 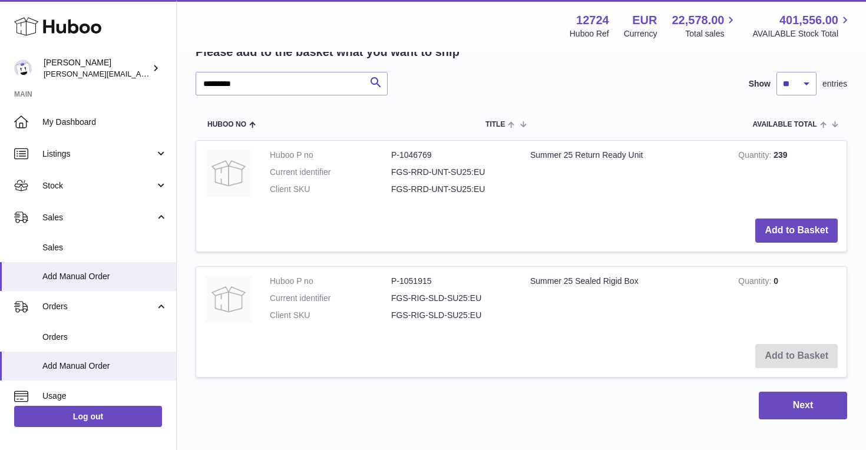 I want to click on label: Show, so click(x=759, y=84).